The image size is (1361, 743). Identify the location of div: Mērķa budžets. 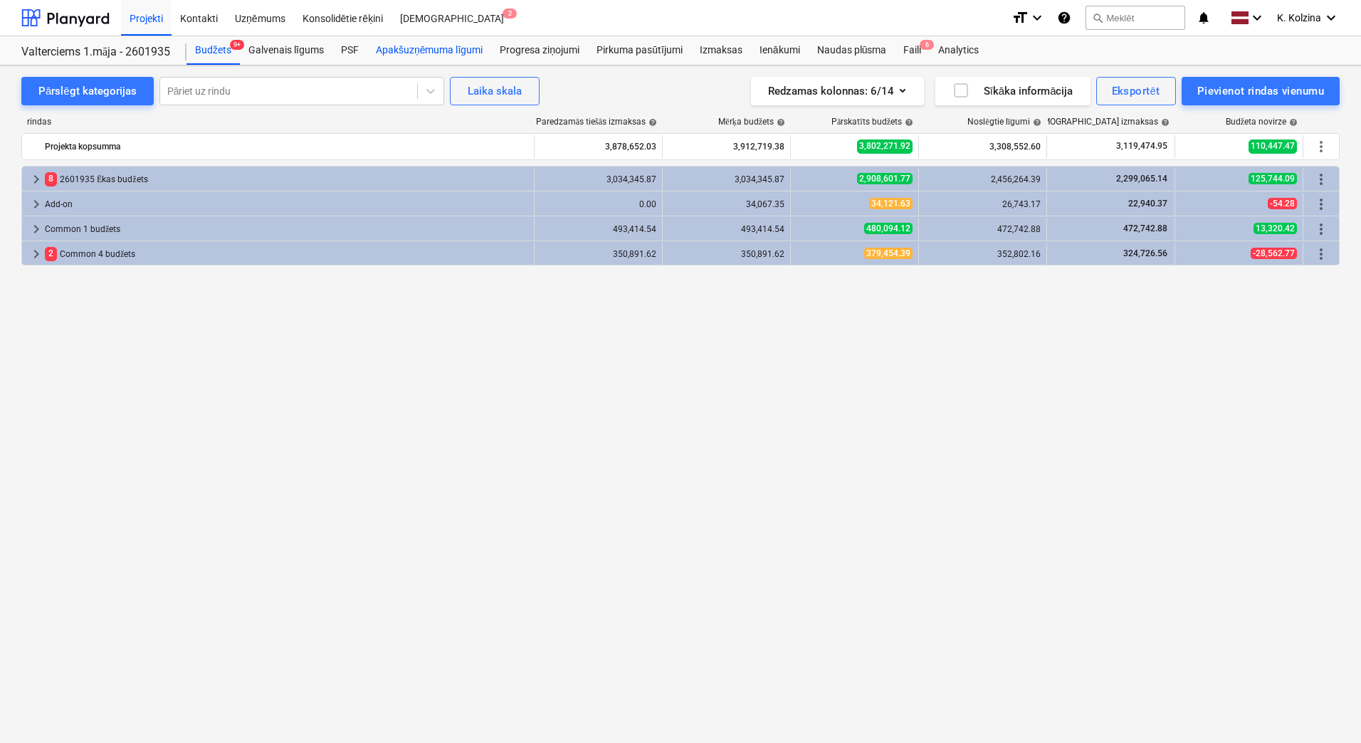
(752, 122).